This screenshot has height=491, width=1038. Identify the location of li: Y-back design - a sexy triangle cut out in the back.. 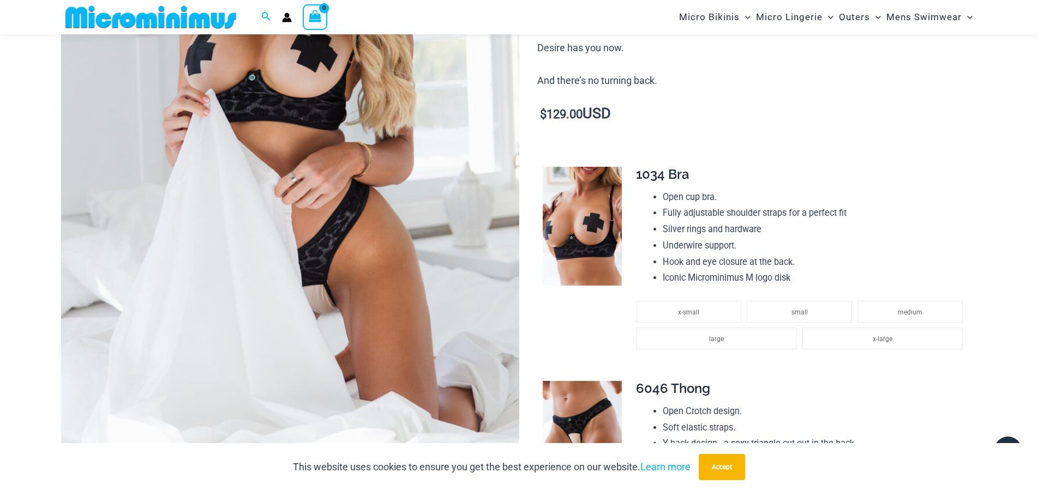
(815, 444).